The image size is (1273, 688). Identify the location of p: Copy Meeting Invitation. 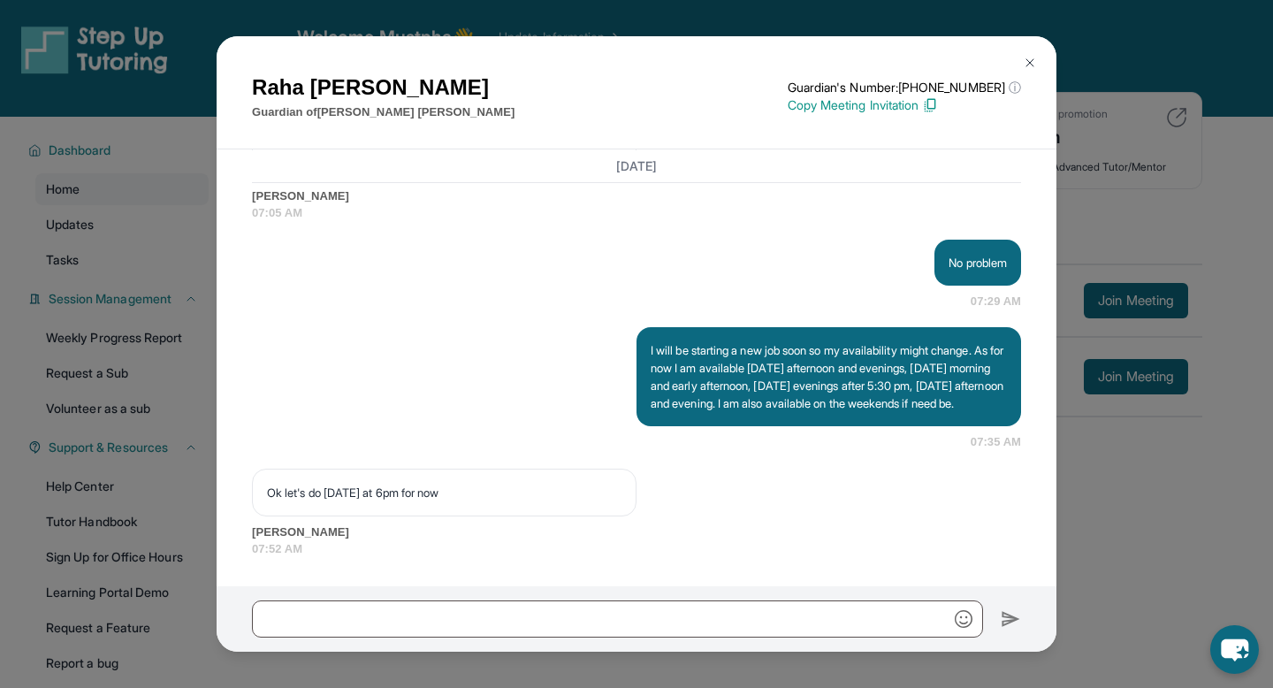
(904, 105).